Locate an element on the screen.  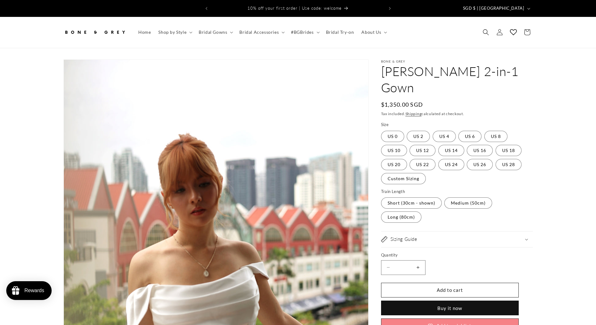
span: Shop by Style is located at coordinates (172, 32).